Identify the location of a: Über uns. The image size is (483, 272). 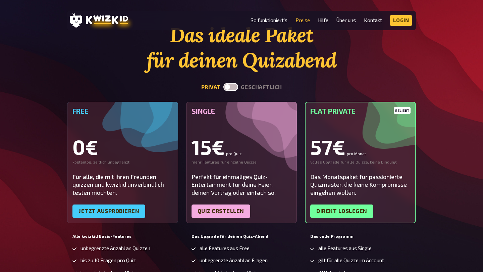
(346, 20).